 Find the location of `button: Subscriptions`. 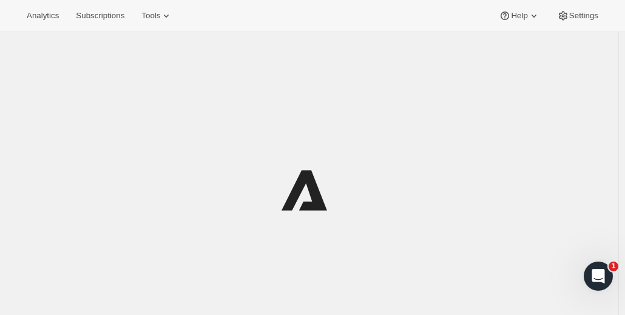

button: Subscriptions is located at coordinates (100, 16).